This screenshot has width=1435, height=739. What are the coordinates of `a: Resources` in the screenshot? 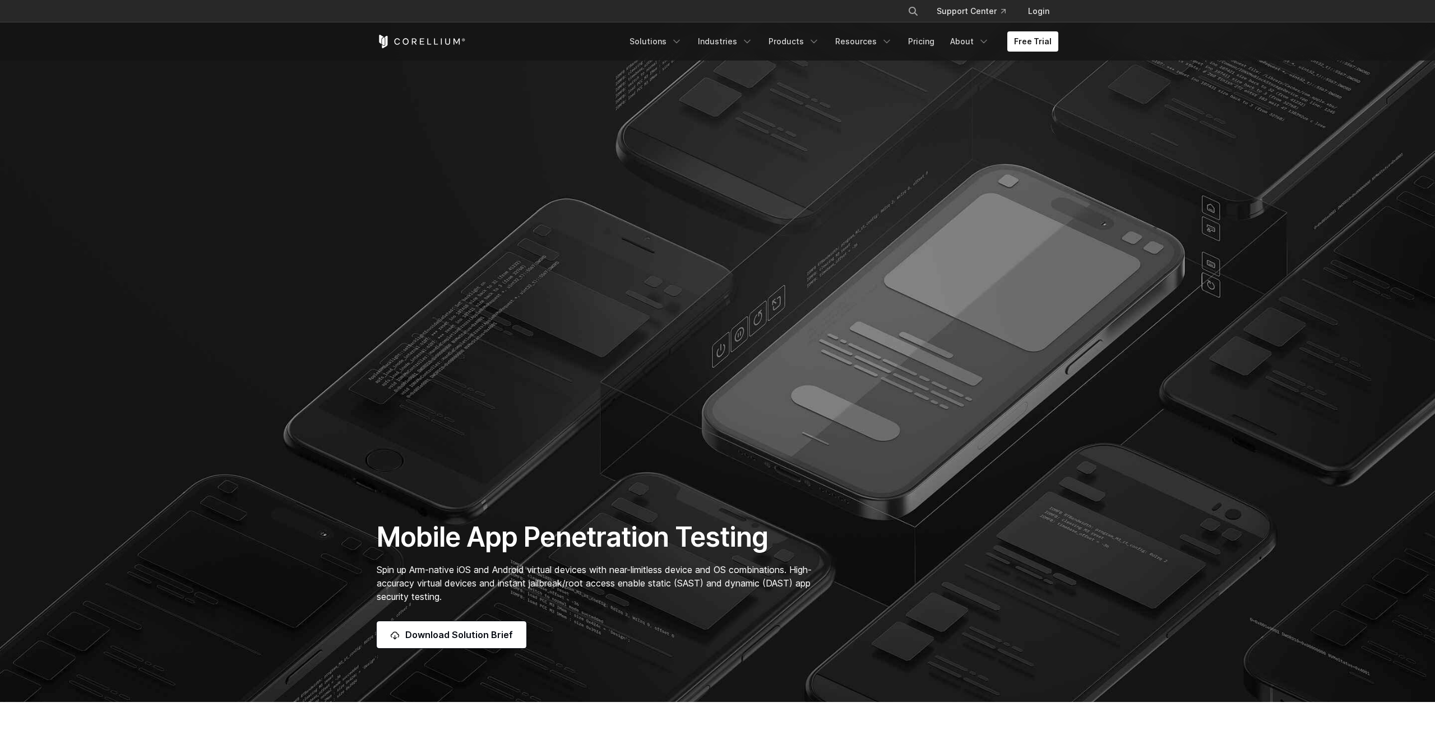 It's located at (864, 41).